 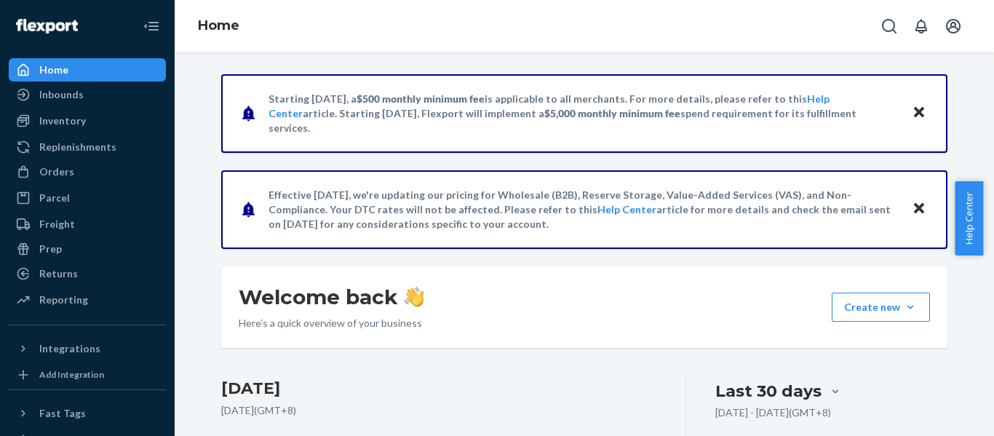 I want to click on h1: Welcome back, so click(x=331, y=297).